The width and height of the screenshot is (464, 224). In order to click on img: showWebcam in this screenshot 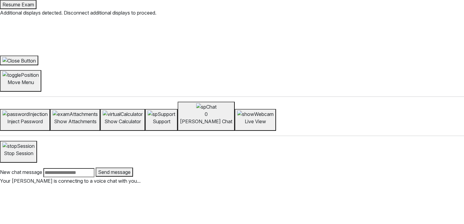, I will do `click(255, 114)`.